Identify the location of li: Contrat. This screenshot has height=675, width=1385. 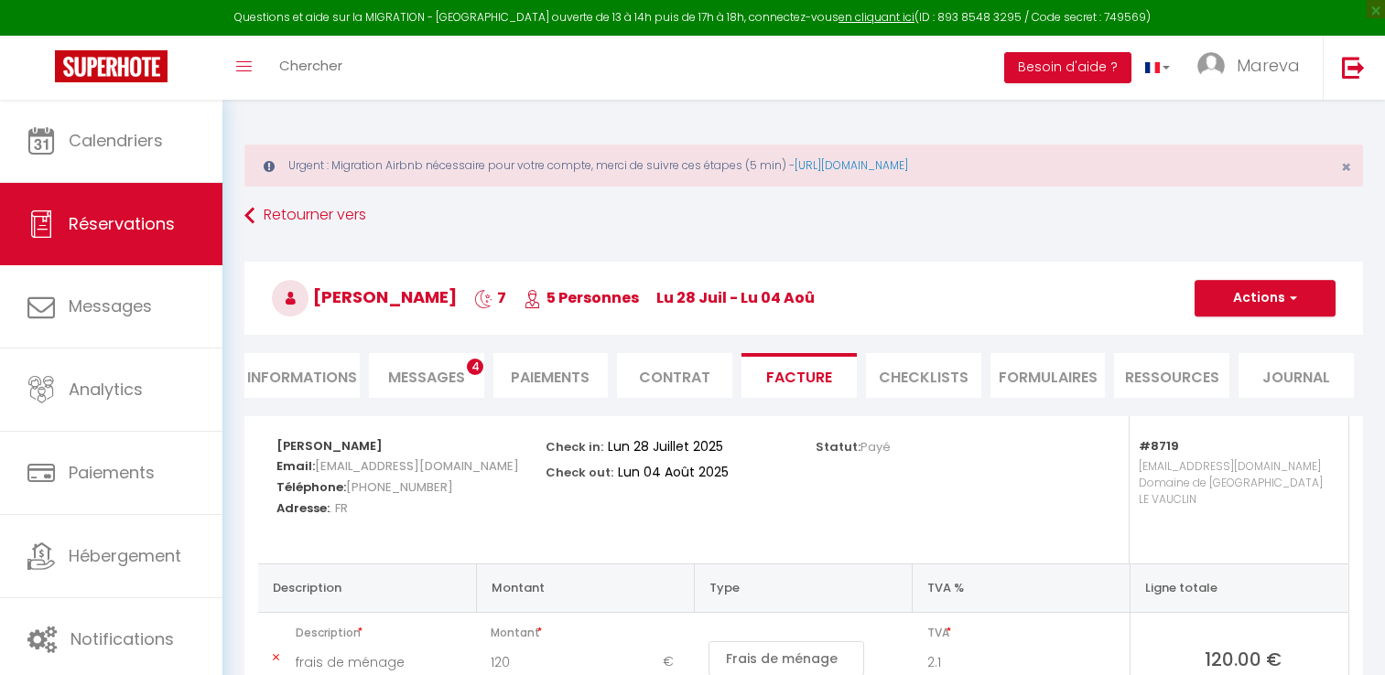
(674, 375).